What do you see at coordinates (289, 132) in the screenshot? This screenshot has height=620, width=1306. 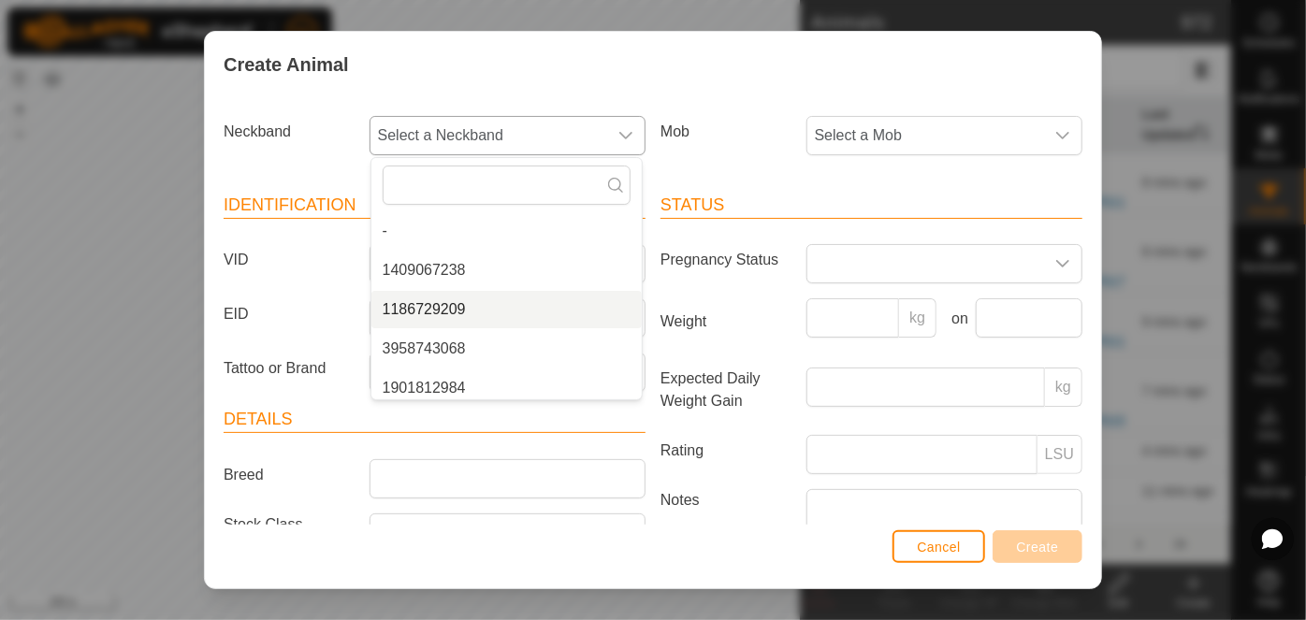 I see `label: Neckband` at bounding box center [289, 132].